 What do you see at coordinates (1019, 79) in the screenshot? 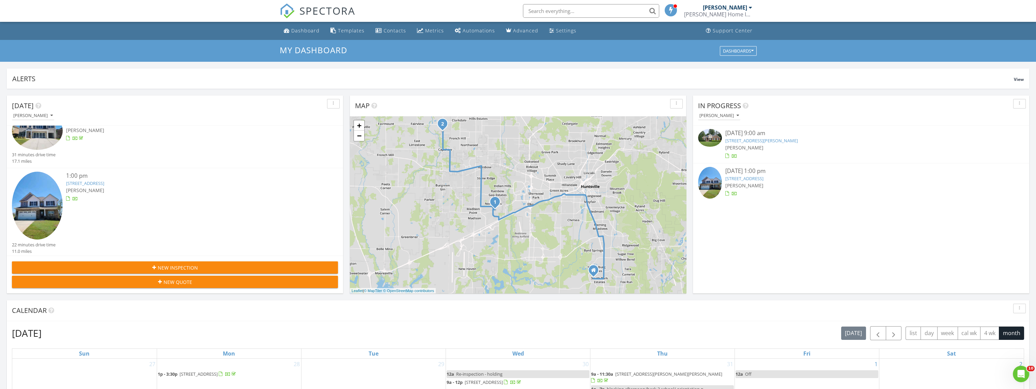
I see `span: View` at bounding box center [1019, 79].